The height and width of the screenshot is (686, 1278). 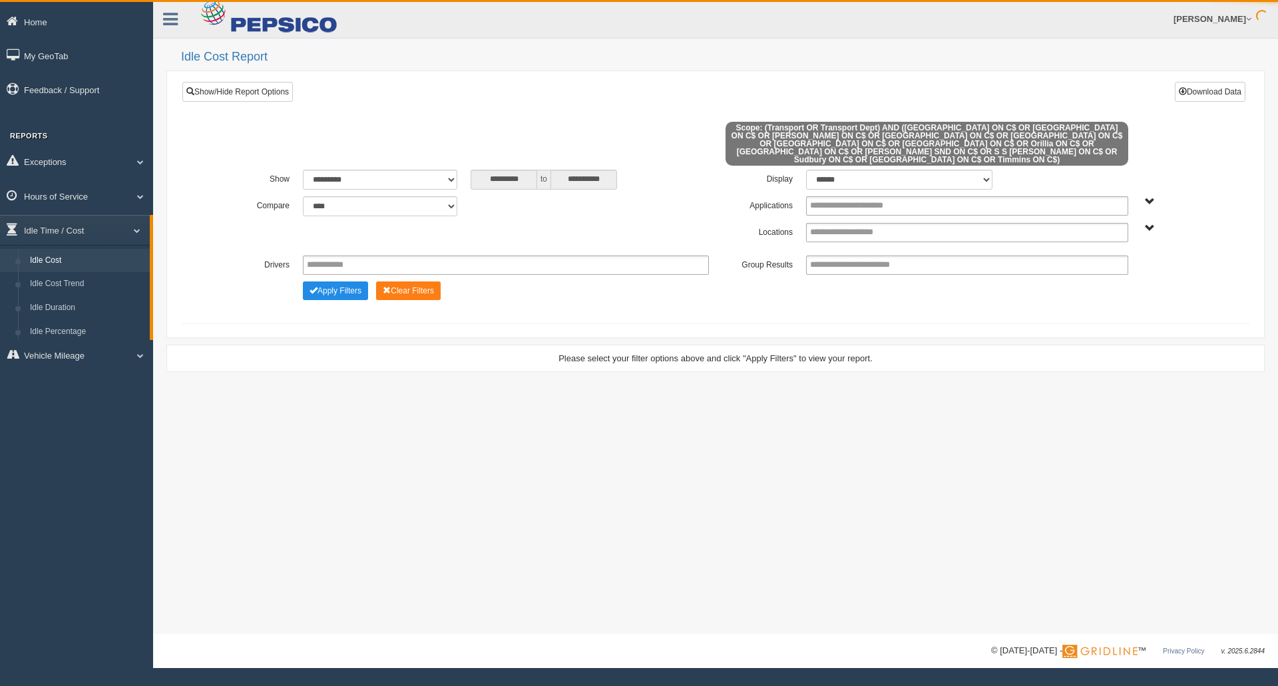 What do you see at coordinates (254, 264) in the screenshot?
I see `label: Drivers` at bounding box center [254, 264].